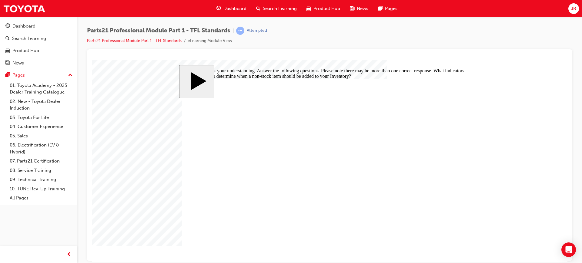  Describe the element at coordinates (276, 8) in the screenshot. I see `a: search-iconSearch Learning` at that location.